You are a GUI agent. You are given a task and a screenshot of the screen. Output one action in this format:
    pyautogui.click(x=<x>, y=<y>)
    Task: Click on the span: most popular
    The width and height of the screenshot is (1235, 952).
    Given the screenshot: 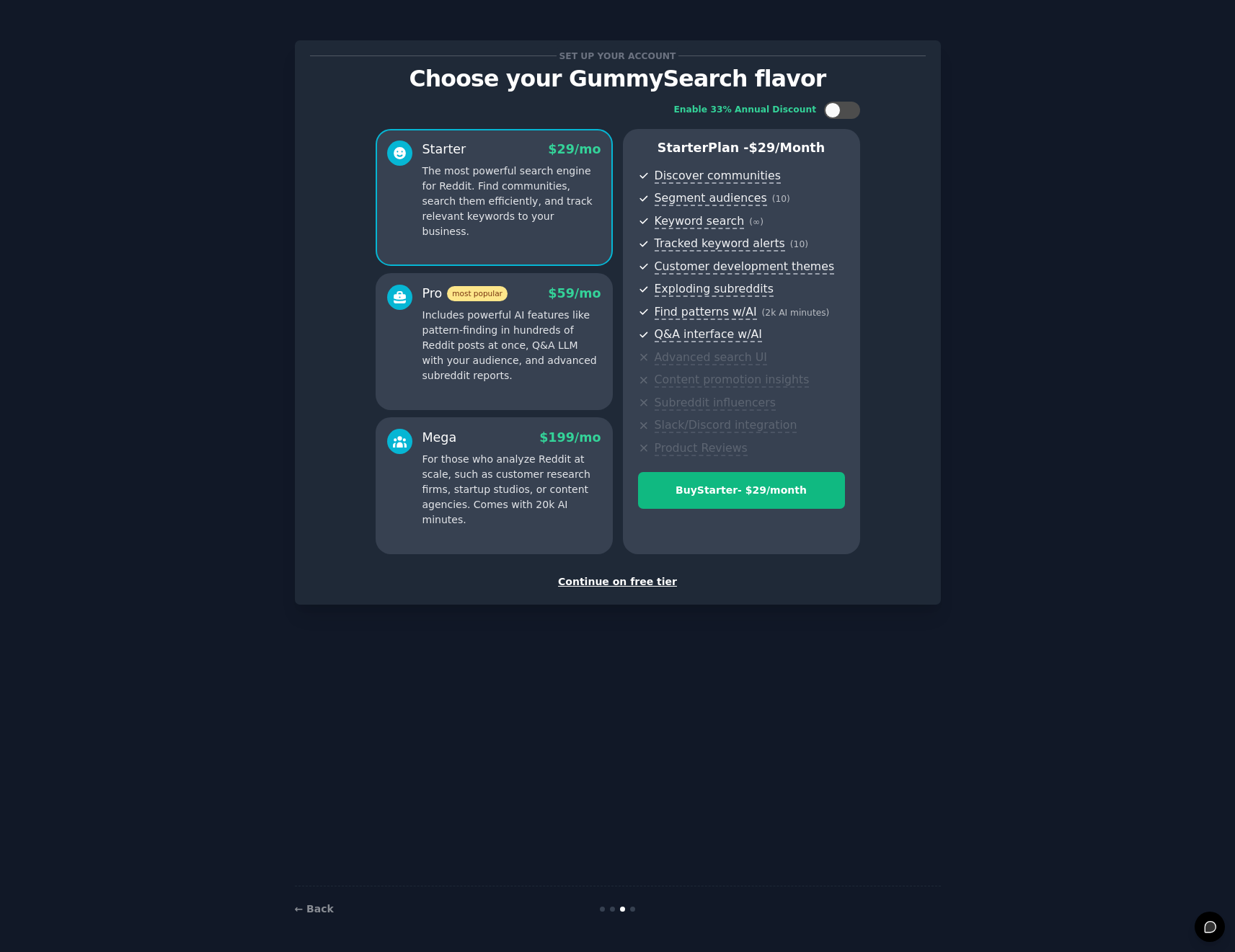 What is the action you would take?
    pyautogui.click(x=478, y=293)
    